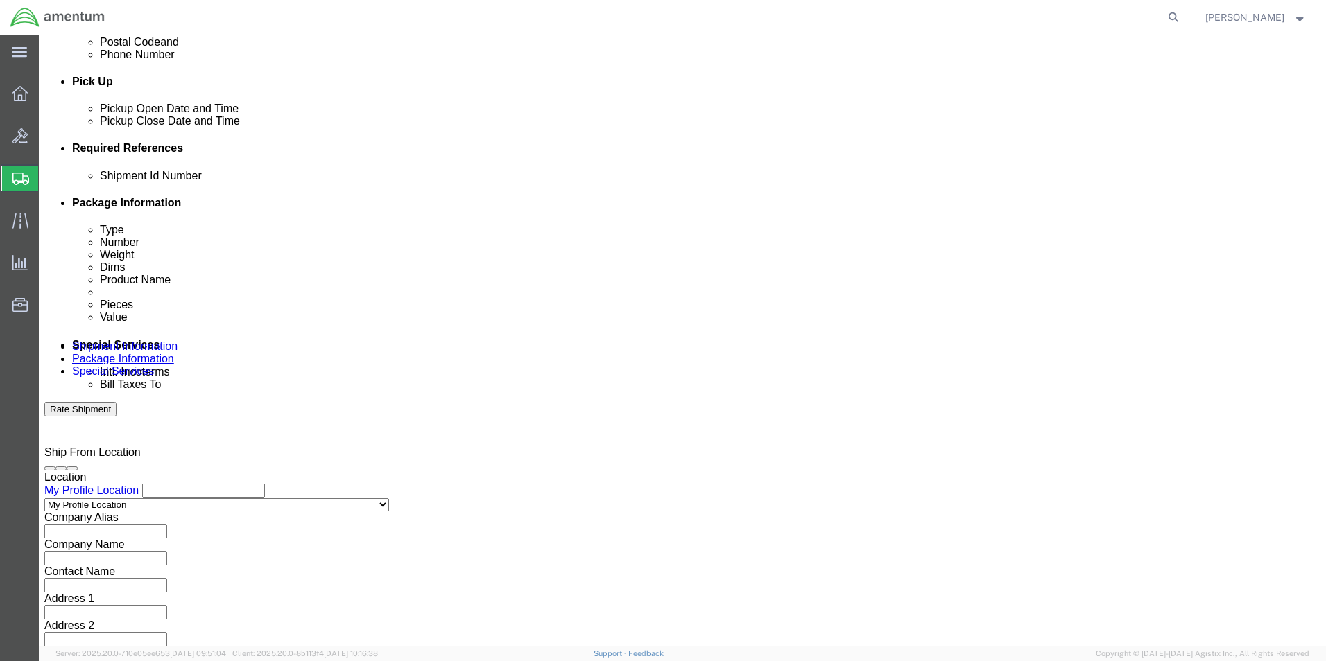  I want to click on a: Feedback, so click(645, 654).